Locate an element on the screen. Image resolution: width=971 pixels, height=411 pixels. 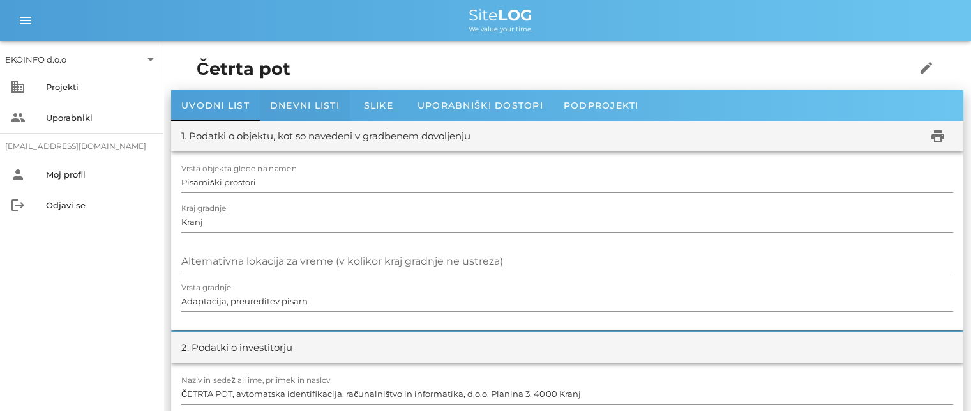
i: arrow_drop_down is located at coordinates (151, 59).